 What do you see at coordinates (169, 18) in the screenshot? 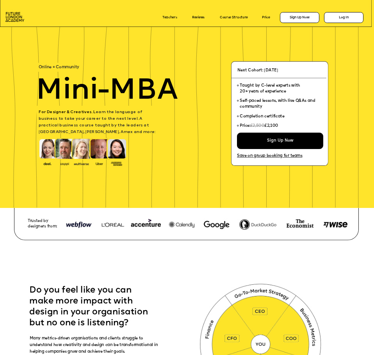
I see `a: Teachers` at bounding box center [169, 18].